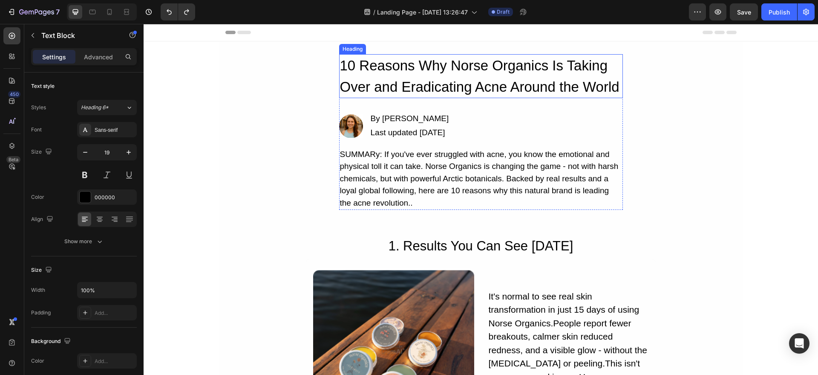 The height and width of the screenshot is (375, 818). Describe the element at coordinates (33, 12) in the screenshot. I see `button: 7` at that location.